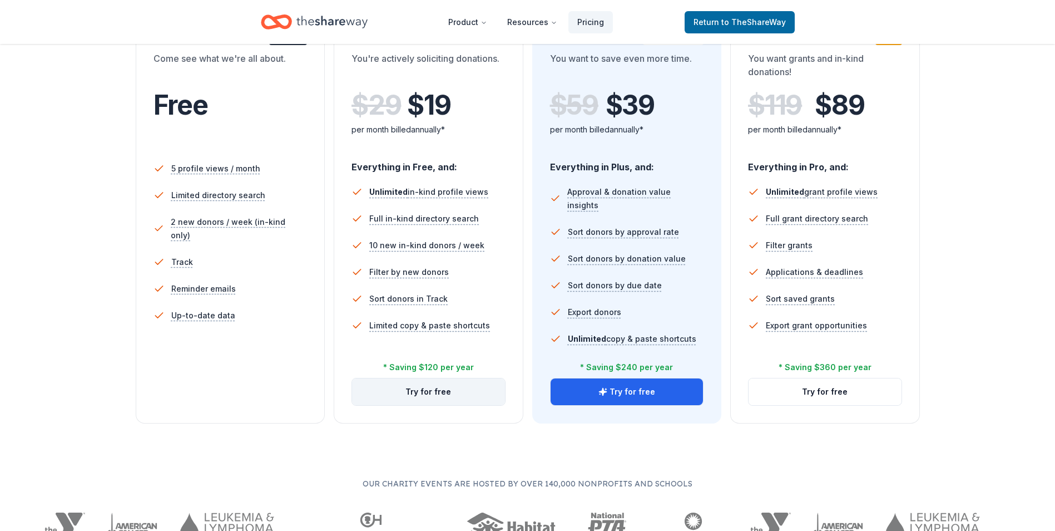 The image size is (1055, 531). Describe the element at coordinates (801, 299) in the screenshot. I see `span: Sort saved grants` at that location.